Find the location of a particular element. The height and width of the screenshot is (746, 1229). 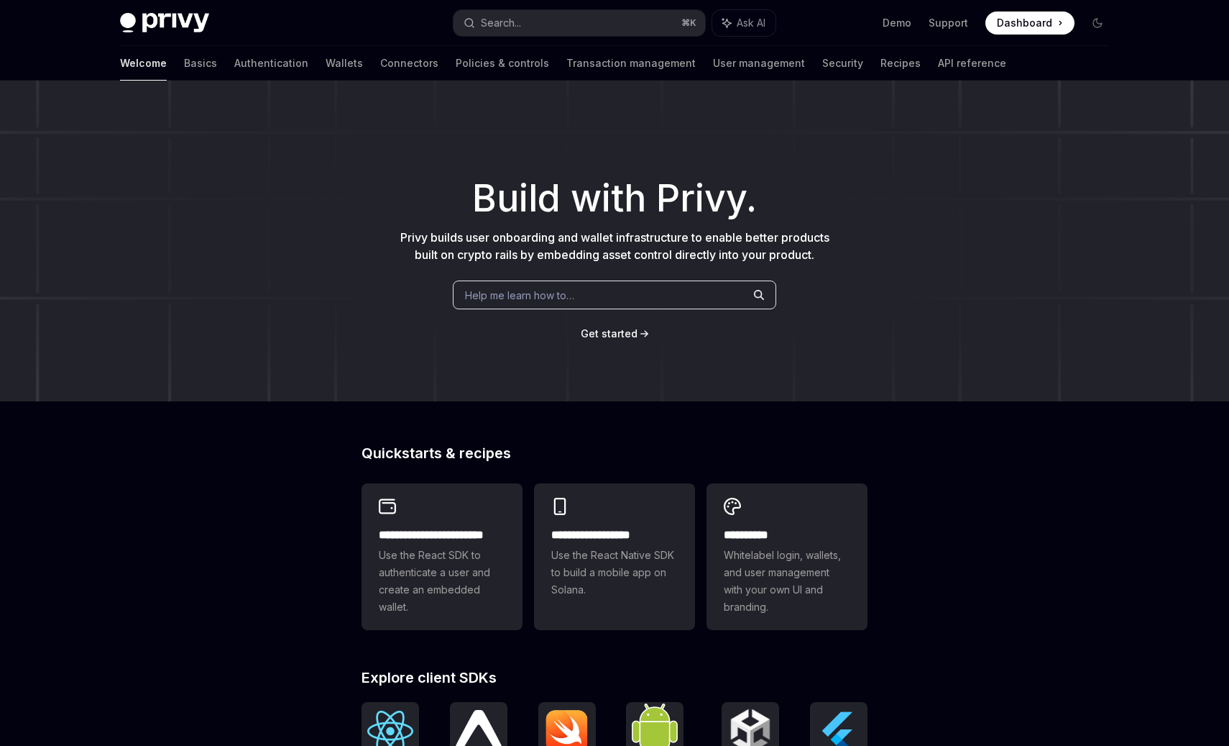

span: Quickstarts & recipes is located at coordinates (436, 453).